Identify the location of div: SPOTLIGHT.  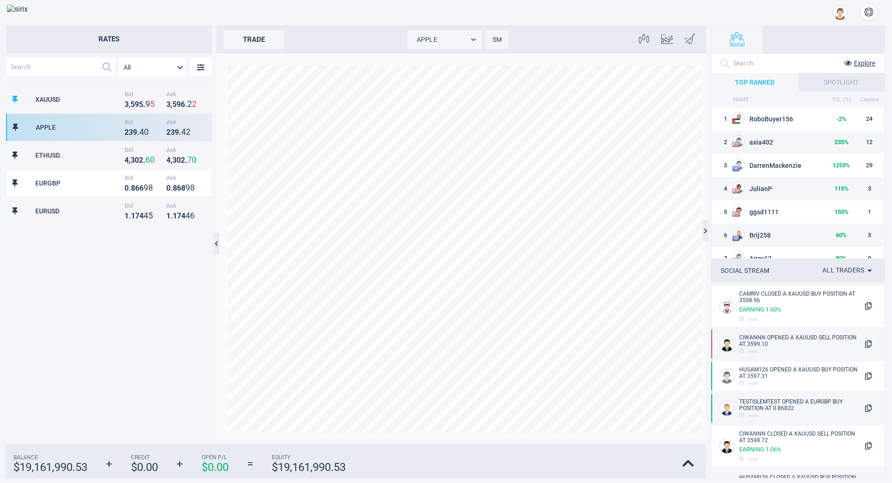
(841, 82).